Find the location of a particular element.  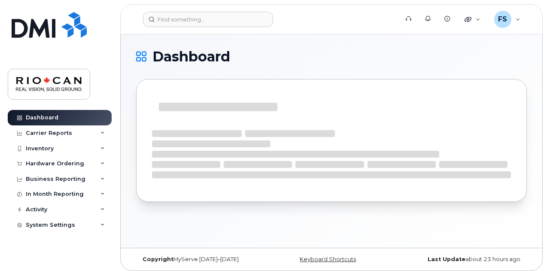

strong: Copyright is located at coordinates (158, 259).